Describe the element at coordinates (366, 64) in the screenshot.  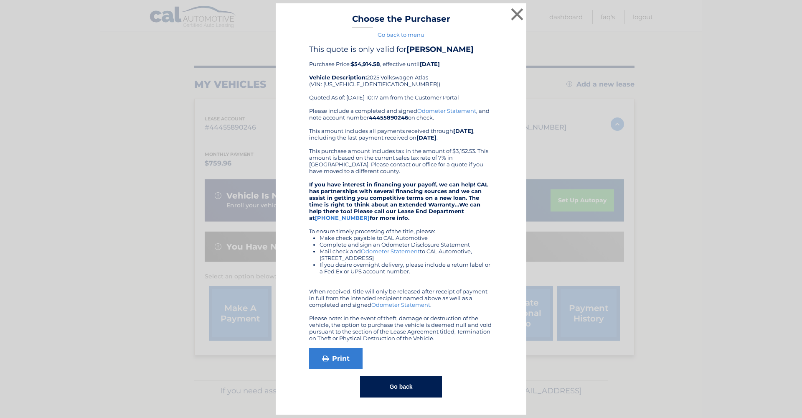
I see `b: $54,914.58` at that location.